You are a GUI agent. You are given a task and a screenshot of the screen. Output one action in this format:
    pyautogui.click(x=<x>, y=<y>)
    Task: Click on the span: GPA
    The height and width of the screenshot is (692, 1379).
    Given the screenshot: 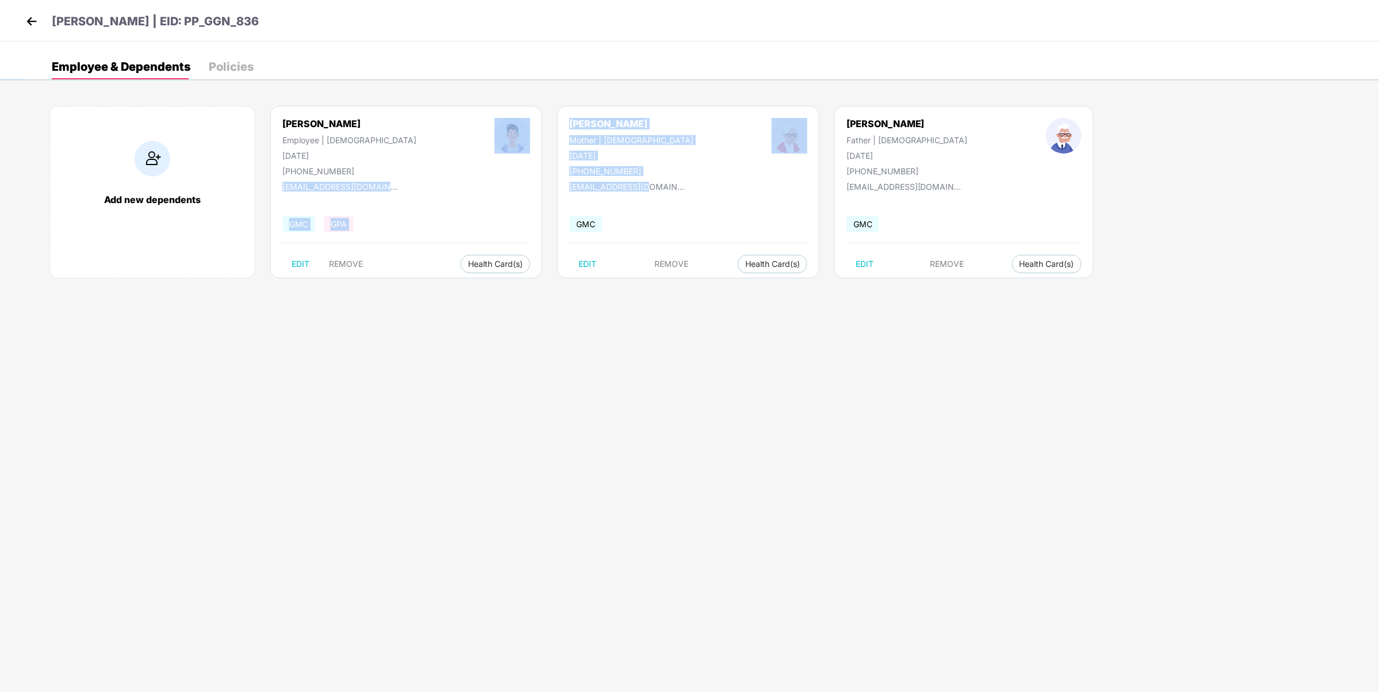 What is the action you would take?
    pyautogui.click(x=339, y=224)
    